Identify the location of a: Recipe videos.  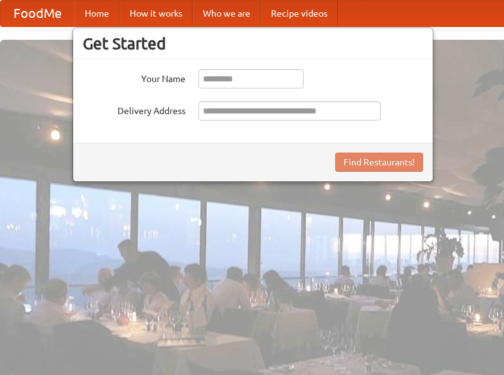
(299, 13).